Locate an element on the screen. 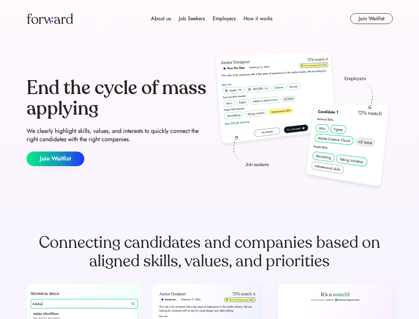 This screenshot has height=319, width=419. div: How it works is located at coordinates (258, 19).